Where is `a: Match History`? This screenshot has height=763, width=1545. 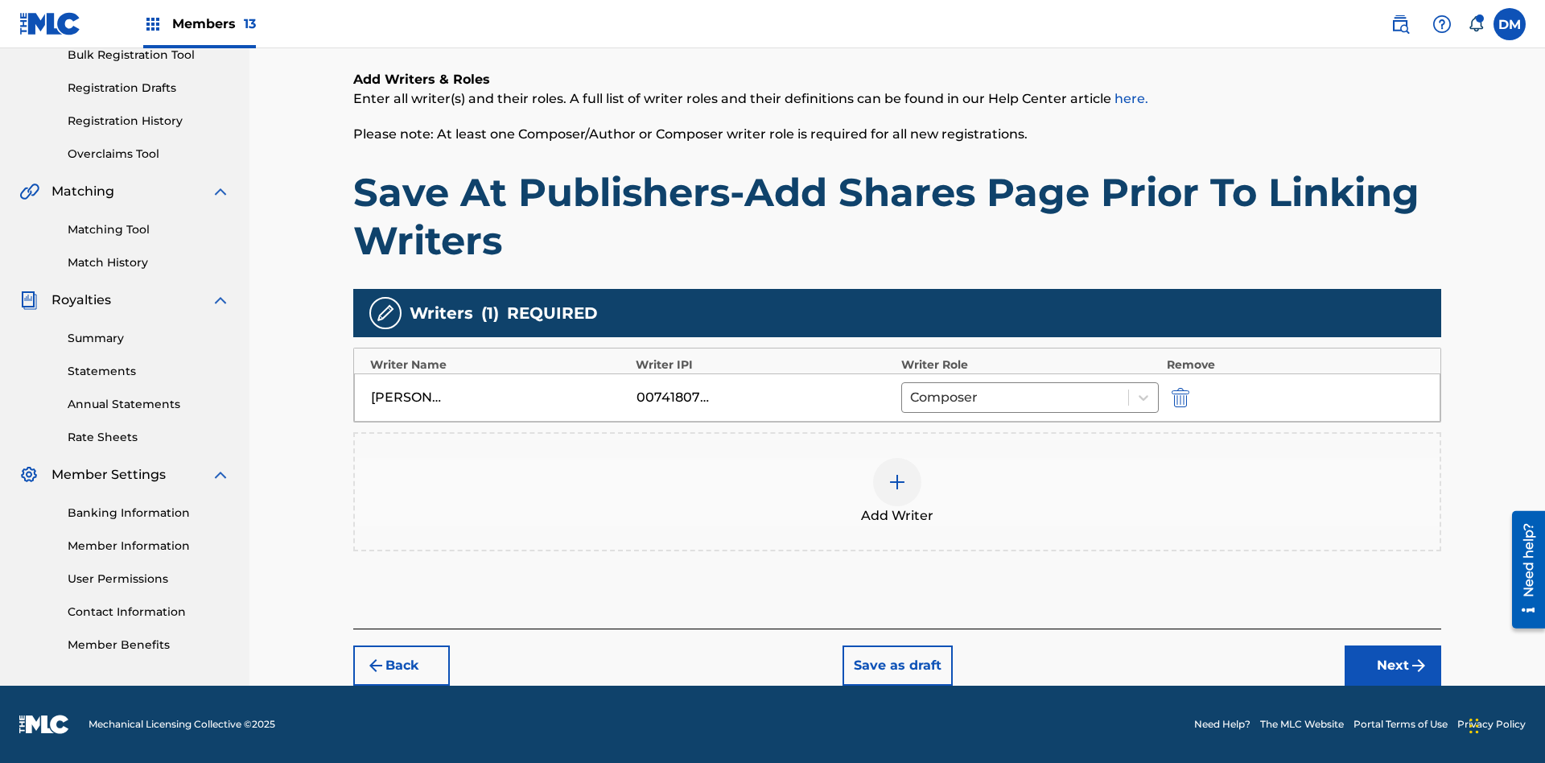
a: Match History is located at coordinates (149, 262).